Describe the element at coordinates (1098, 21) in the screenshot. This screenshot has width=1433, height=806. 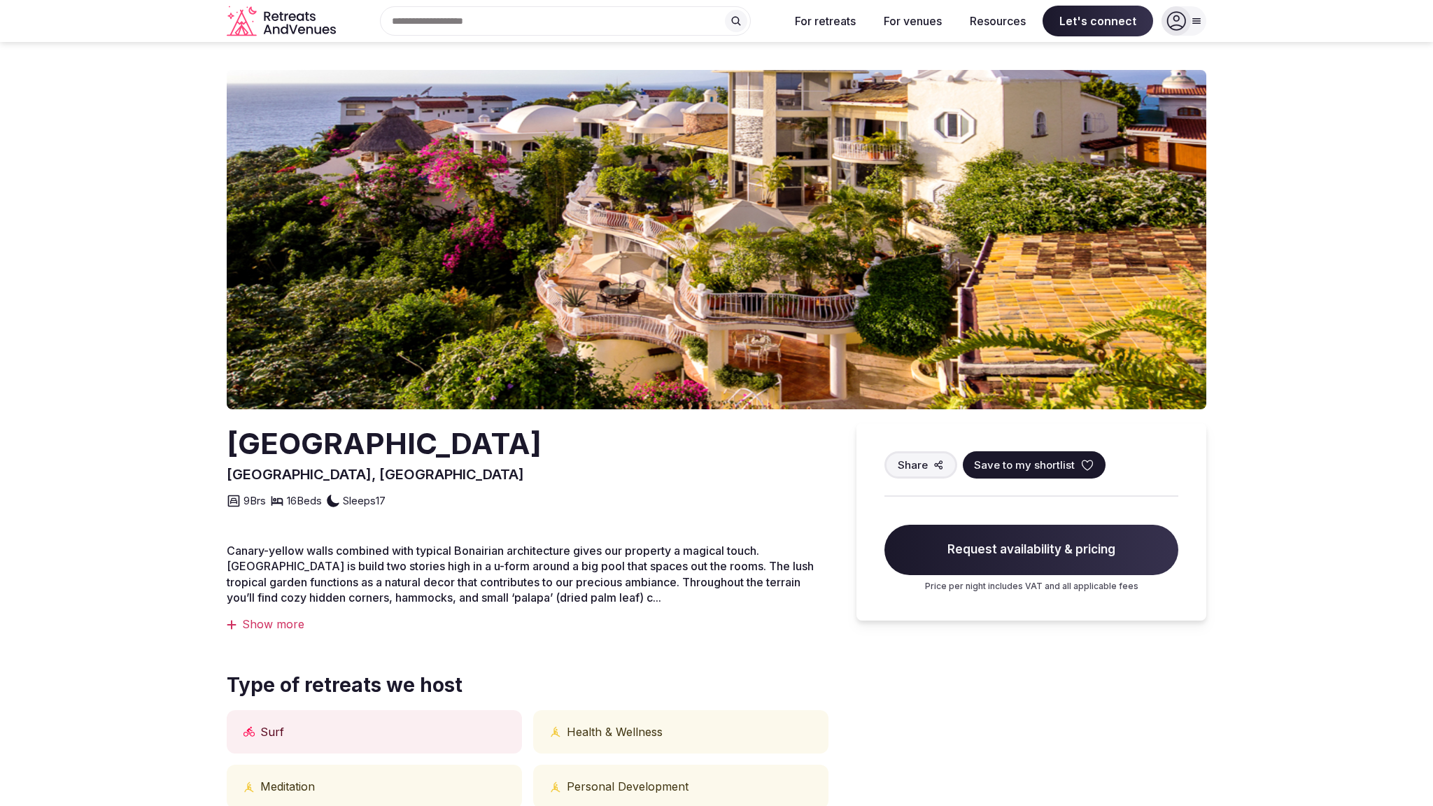
I see `span: Let's connect` at that location.